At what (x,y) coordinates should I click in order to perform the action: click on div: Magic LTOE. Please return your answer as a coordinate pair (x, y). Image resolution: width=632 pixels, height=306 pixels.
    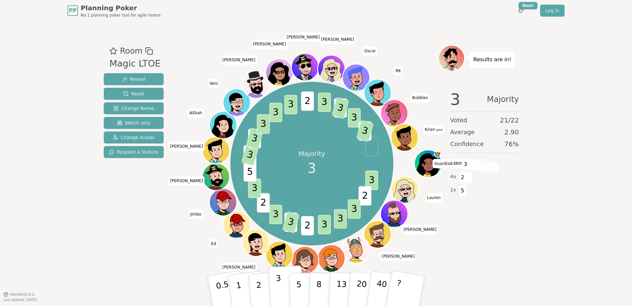
    Looking at the image, I should click on (135, 64).